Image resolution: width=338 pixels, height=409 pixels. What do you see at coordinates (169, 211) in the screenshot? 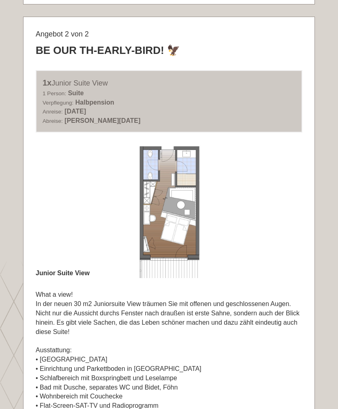
I see `img: image` at bounding box center [169, 211].